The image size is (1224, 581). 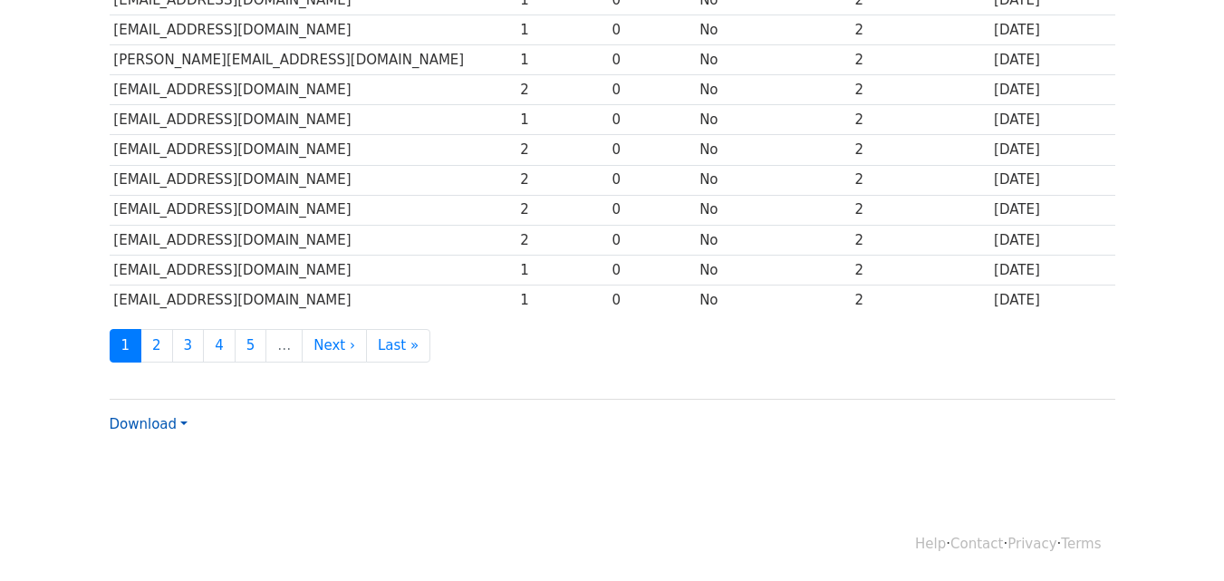 I want to click on div: Chat Widget, so click(x=1179, y=537).